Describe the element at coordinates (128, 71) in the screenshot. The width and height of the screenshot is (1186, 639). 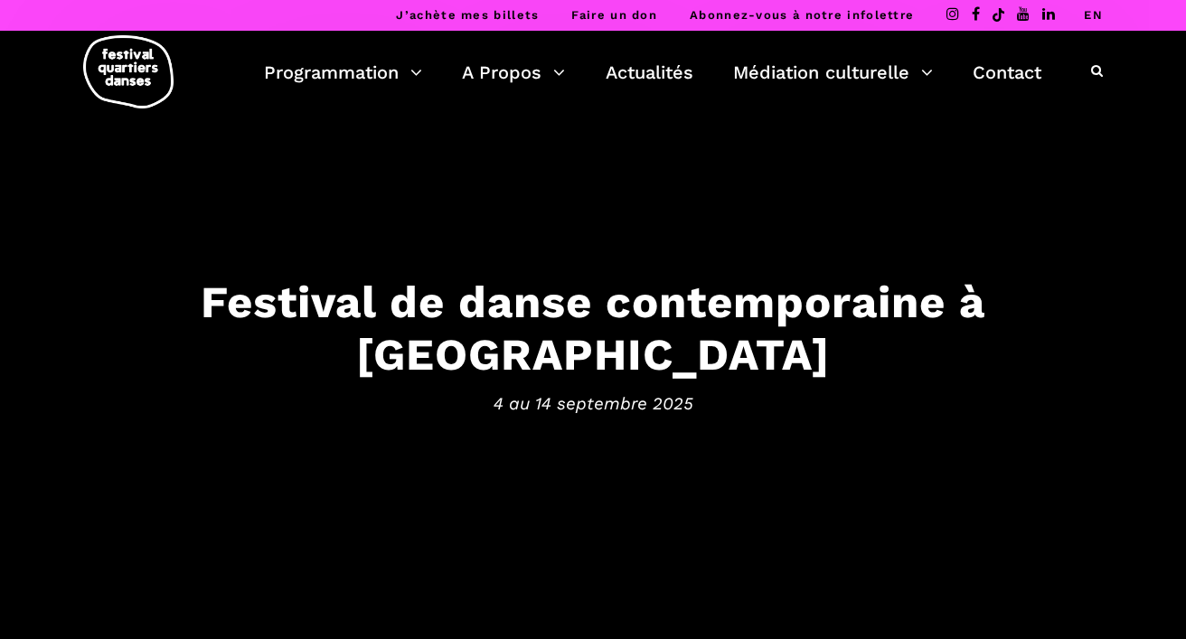
I see `img: logo-fqd-med` at that location.